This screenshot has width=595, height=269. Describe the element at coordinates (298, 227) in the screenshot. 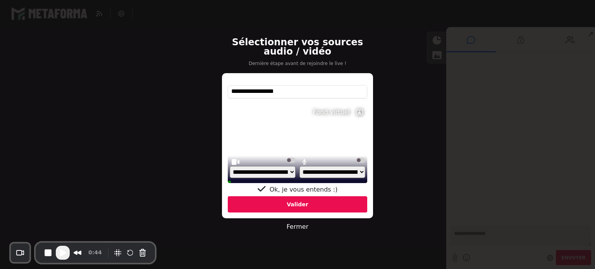

I see `a: Fermer` at that location.